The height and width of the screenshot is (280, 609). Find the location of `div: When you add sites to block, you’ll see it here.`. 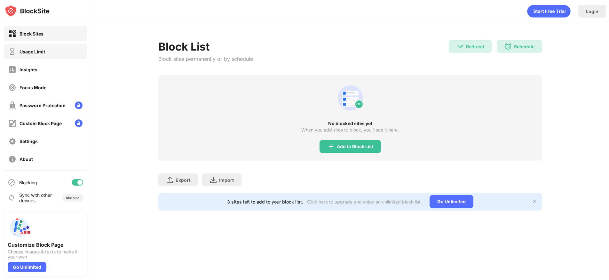

div: When you add sites to block, you’ll see it here. is located at coordinates (350, 130).